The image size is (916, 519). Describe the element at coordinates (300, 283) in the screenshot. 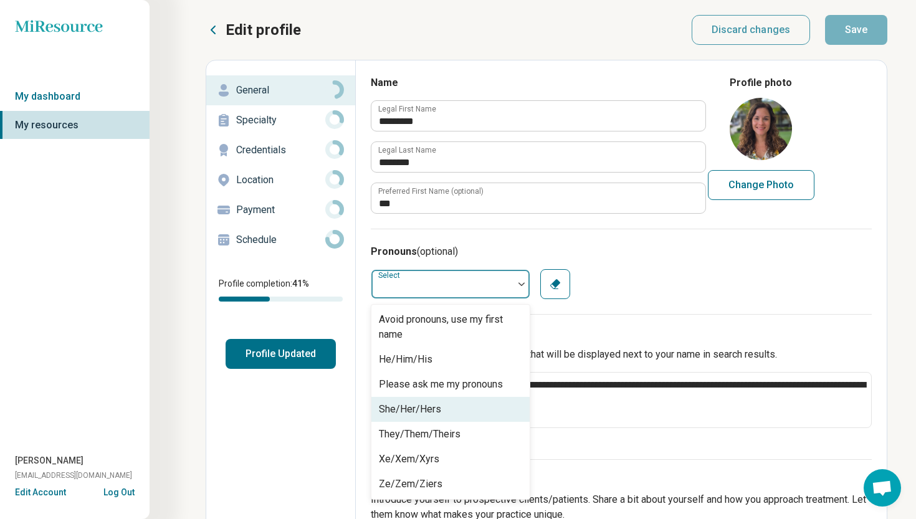

I see `span: 41 %` at that location.